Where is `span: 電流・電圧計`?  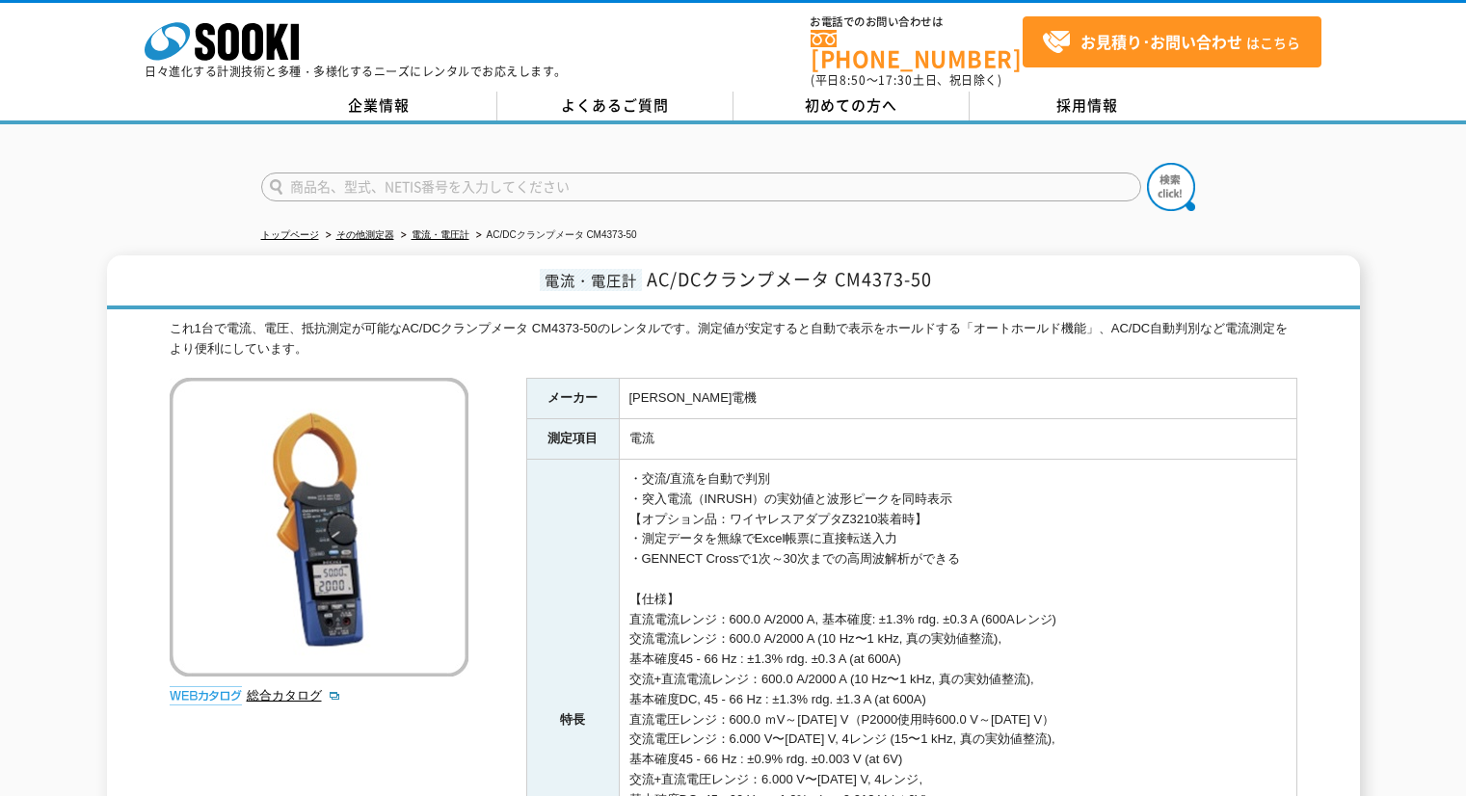 span: 電流・電圧計 is located at coordinates (591, 280).